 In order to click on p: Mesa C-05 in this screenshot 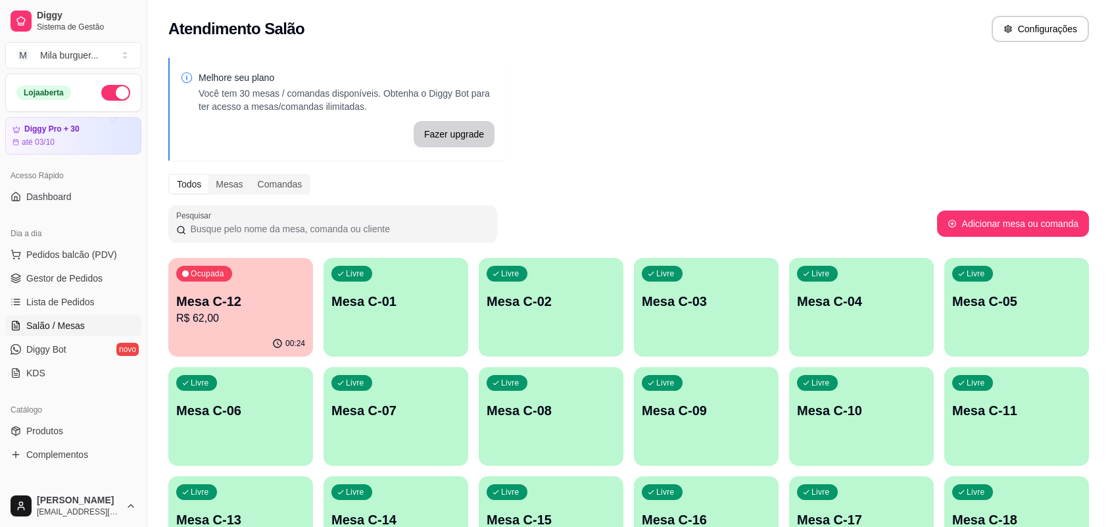, I will do `click(1016, 301)`.